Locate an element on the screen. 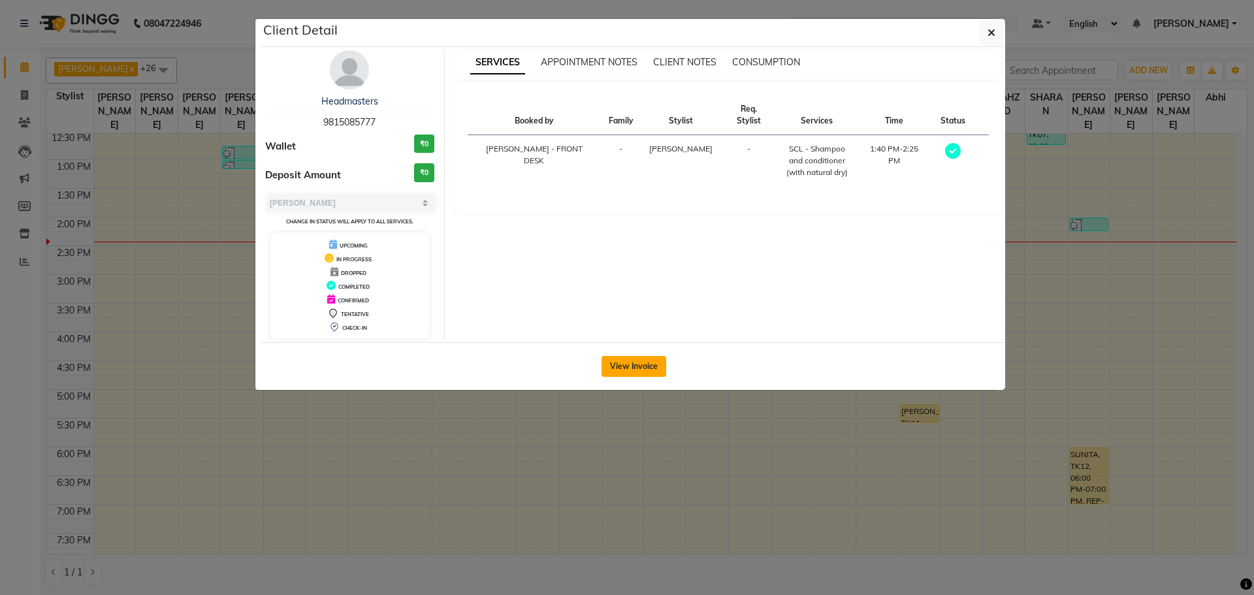 The height and width of the screenshot is (595, 1254). span: COMPLETED is located at coordinates (354, 287).